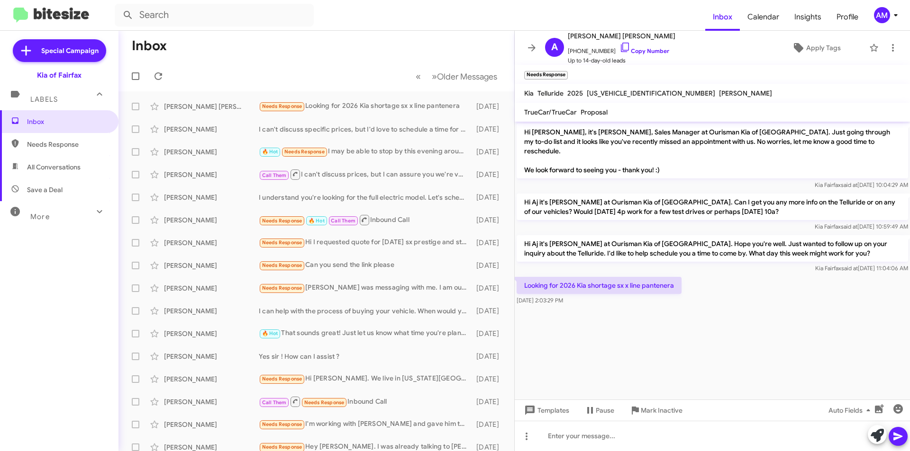 The image size is (910, 451). Describe the element at coordinates (545, 411) in the screenshot. I see `span: Templates` at that location.